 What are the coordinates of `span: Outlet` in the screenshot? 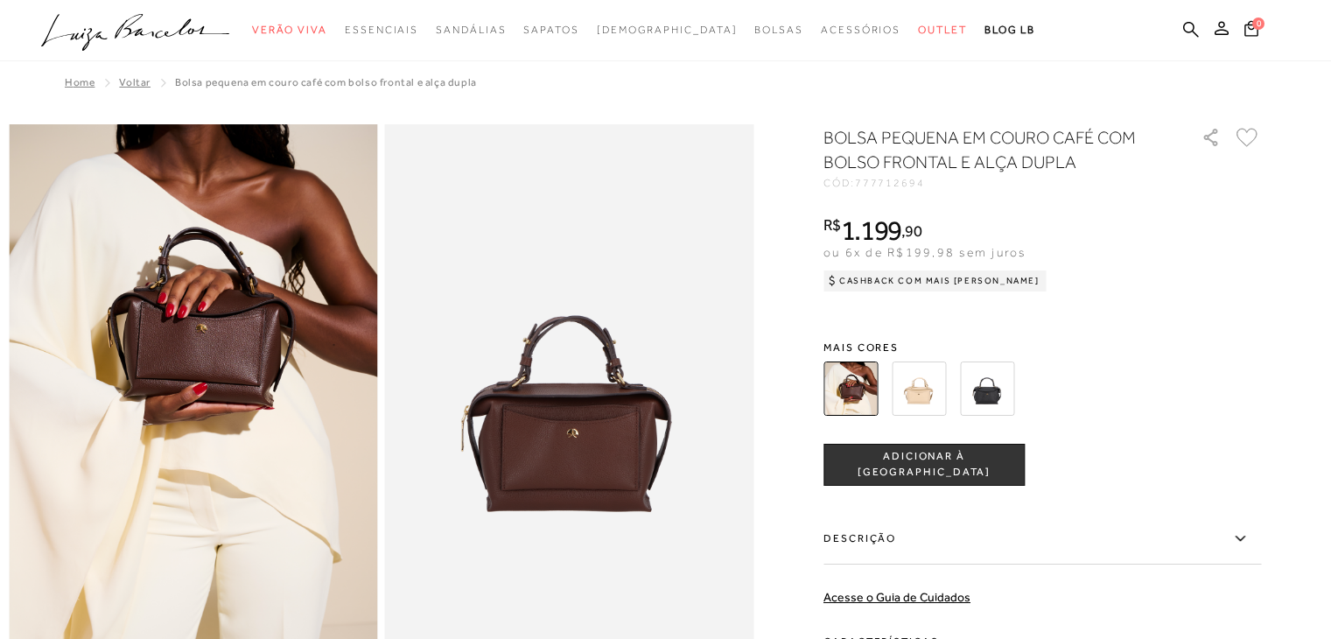 It's located at (943, 30).